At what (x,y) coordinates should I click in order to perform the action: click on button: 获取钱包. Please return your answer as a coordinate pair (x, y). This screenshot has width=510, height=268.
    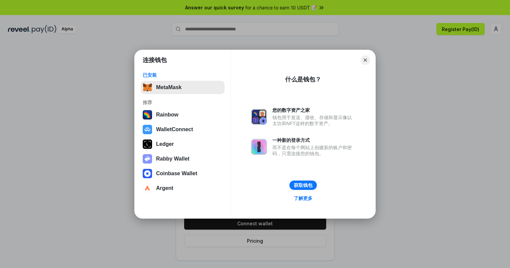
    Looking at the image, I should click on (303, 185).